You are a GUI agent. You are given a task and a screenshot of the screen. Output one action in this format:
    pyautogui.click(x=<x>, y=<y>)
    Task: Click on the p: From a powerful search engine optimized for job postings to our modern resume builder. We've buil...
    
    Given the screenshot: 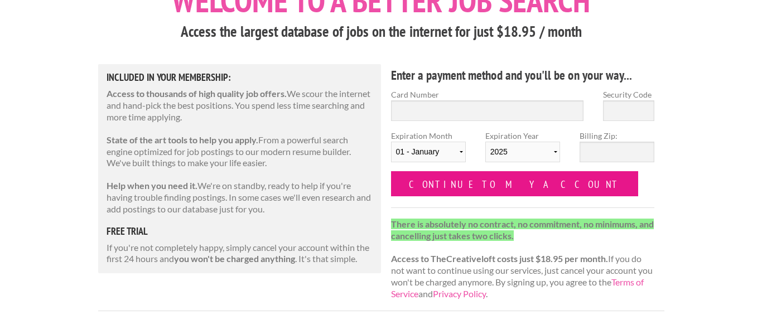 What is the action you would take?
    pyautogui.click(x=240, y=152)
    